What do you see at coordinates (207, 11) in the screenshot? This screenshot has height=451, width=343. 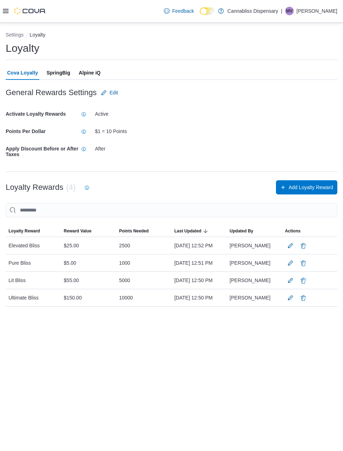 I see `input: Dark Mode` at bounding box center [207, 11].